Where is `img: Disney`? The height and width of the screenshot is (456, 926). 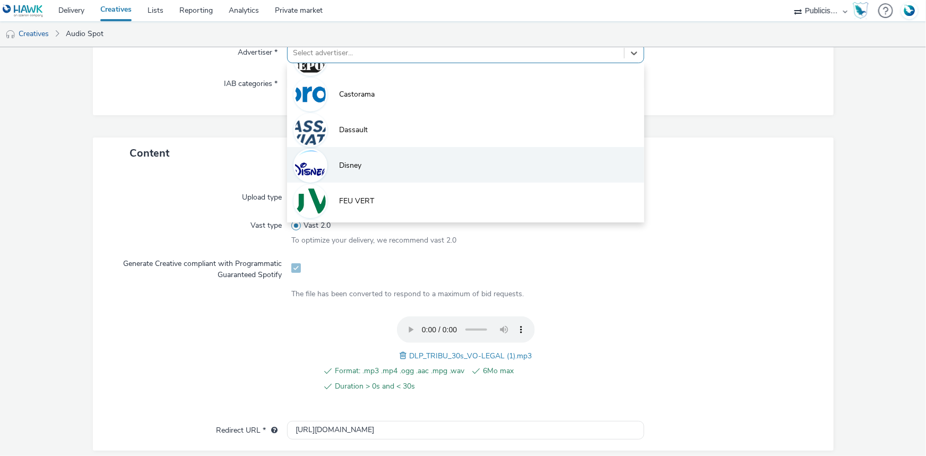 img: Disney is located at coordinates (311, 166).